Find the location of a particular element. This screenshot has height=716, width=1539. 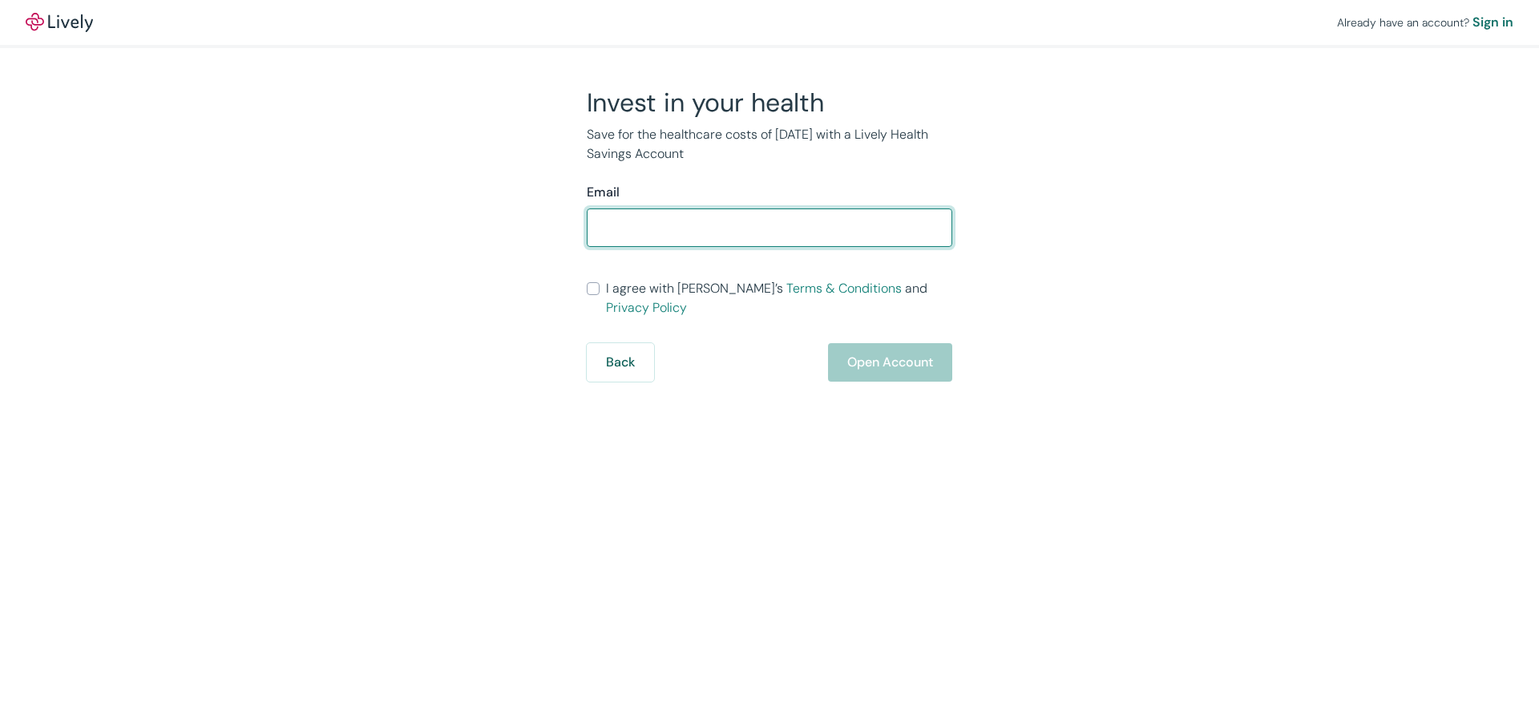

a: Terms & Conditions is located at coordinates (844, 288).